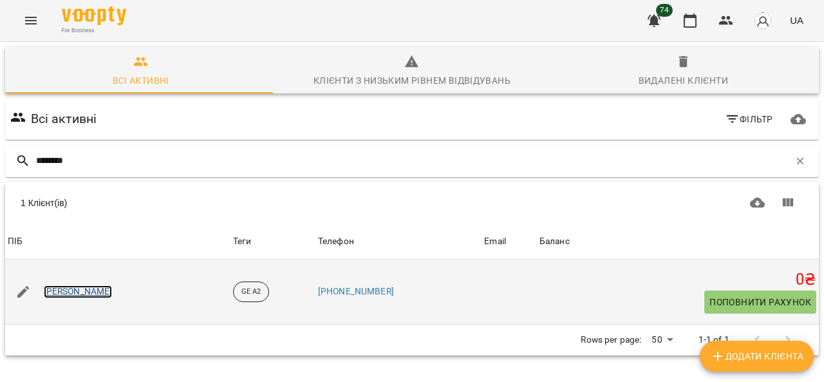 Image resolution: width=824 pixels, height=382 pixels. Describe the element at coordinates (398, 241) in the screenshot. I see `span: Телефон` at that location.